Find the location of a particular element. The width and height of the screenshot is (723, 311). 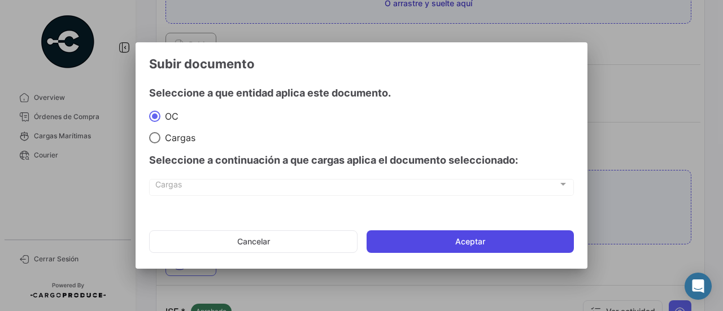

button: Cancelar is located at coordinates (253, 242).